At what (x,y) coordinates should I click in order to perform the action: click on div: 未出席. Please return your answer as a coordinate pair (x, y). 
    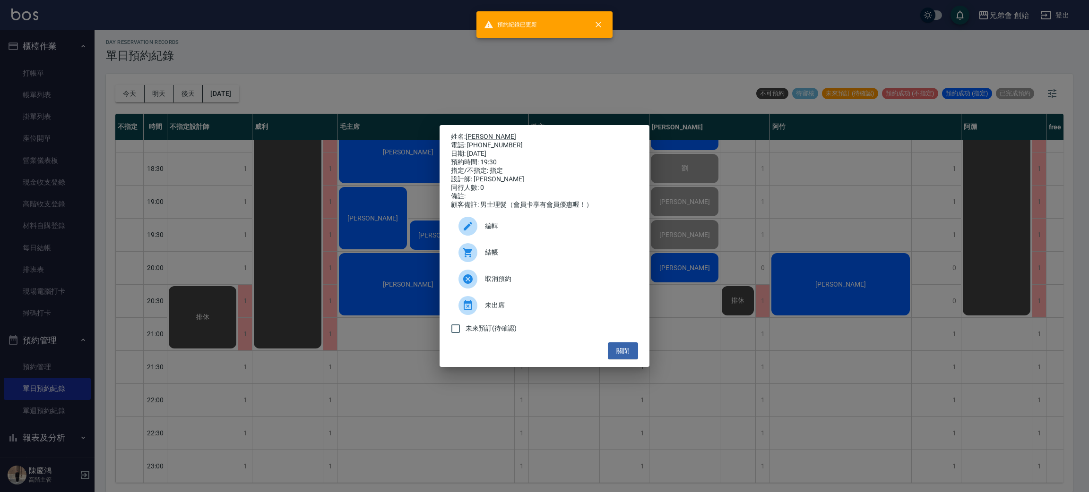
    Looking at the image, I should click on (544, 306).